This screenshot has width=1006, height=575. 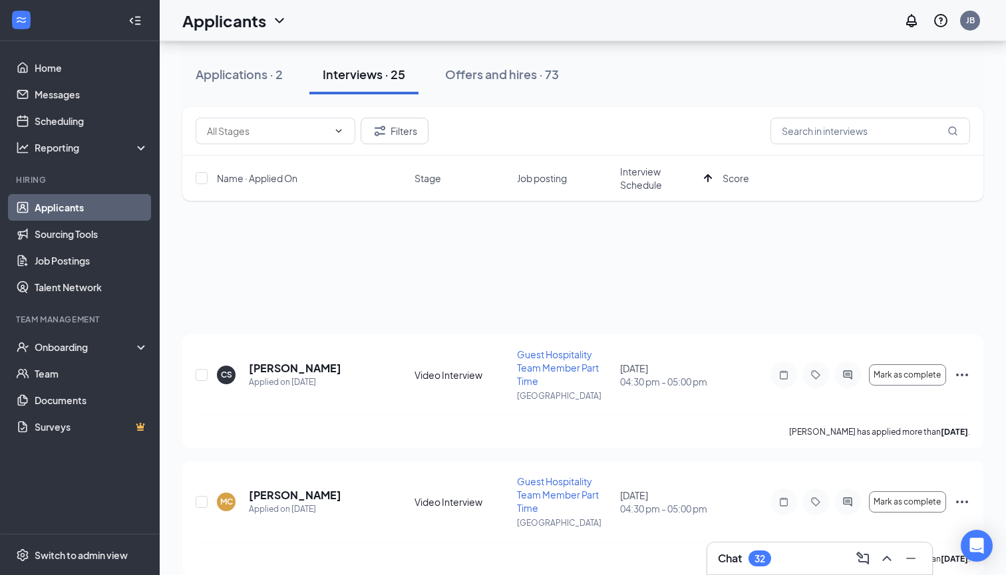 I want to click on span: Stage, so click(x=428, y=178).